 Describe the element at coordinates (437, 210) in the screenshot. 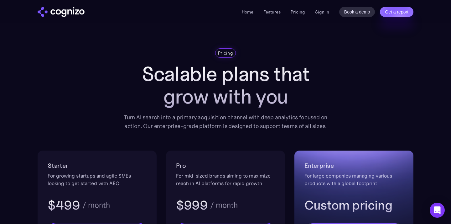

I see `div: Open Intercom Messenger` at that location.